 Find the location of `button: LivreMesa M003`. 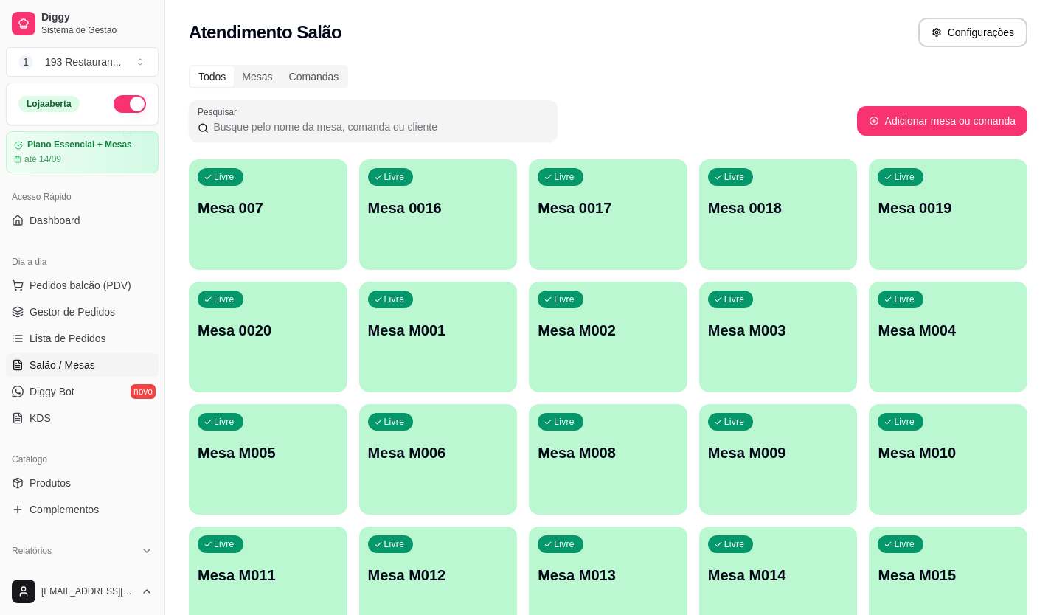

button: LivreMesa M003 is located at coordinates (778, 337).